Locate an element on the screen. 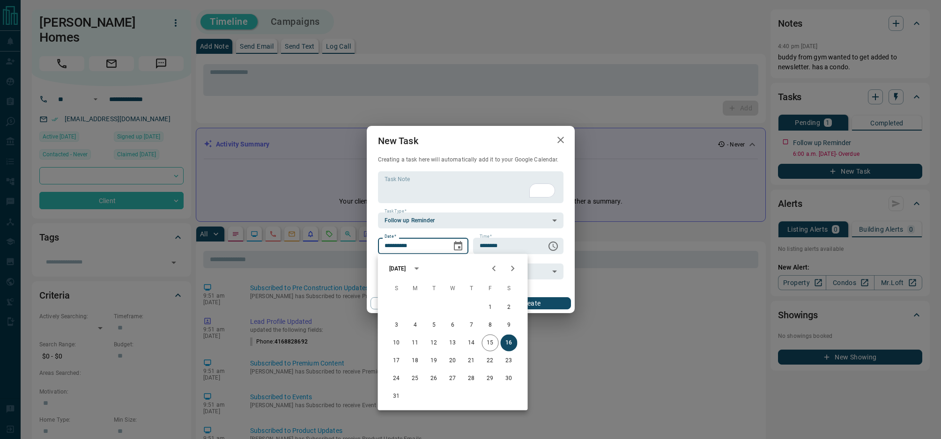  span: Thursday is located at coordinates (472, 289).